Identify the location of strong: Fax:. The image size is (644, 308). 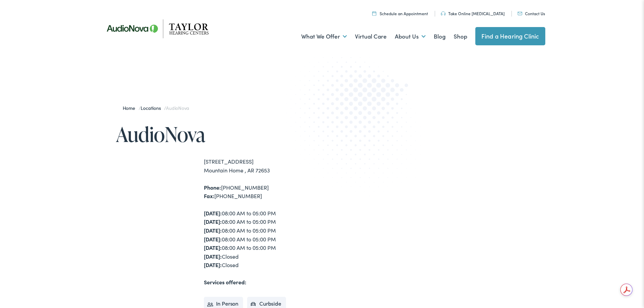
(209, 196).